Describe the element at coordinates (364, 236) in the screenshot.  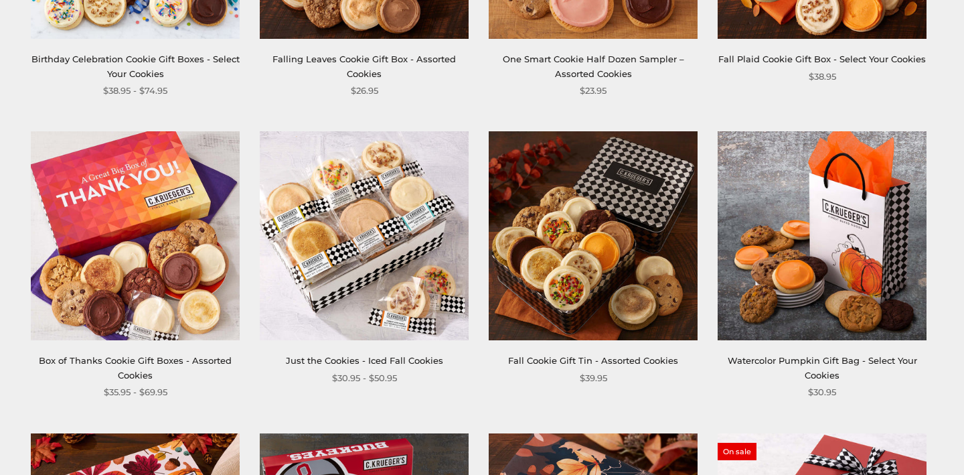
I see `img: Just the Cookies - Iced Fall Cookies` at that location.